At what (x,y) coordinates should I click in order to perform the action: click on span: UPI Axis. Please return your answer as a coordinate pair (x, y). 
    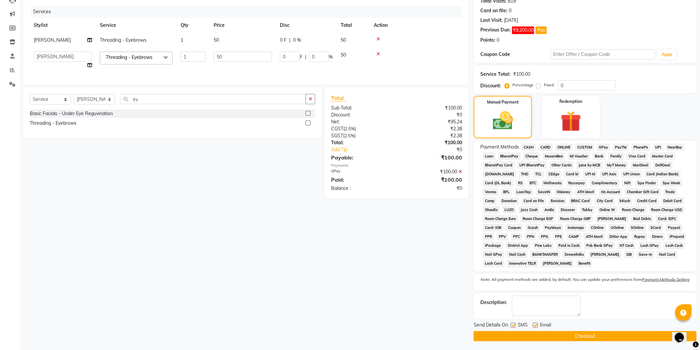
    Looking at the image, I should click on (609, 174).